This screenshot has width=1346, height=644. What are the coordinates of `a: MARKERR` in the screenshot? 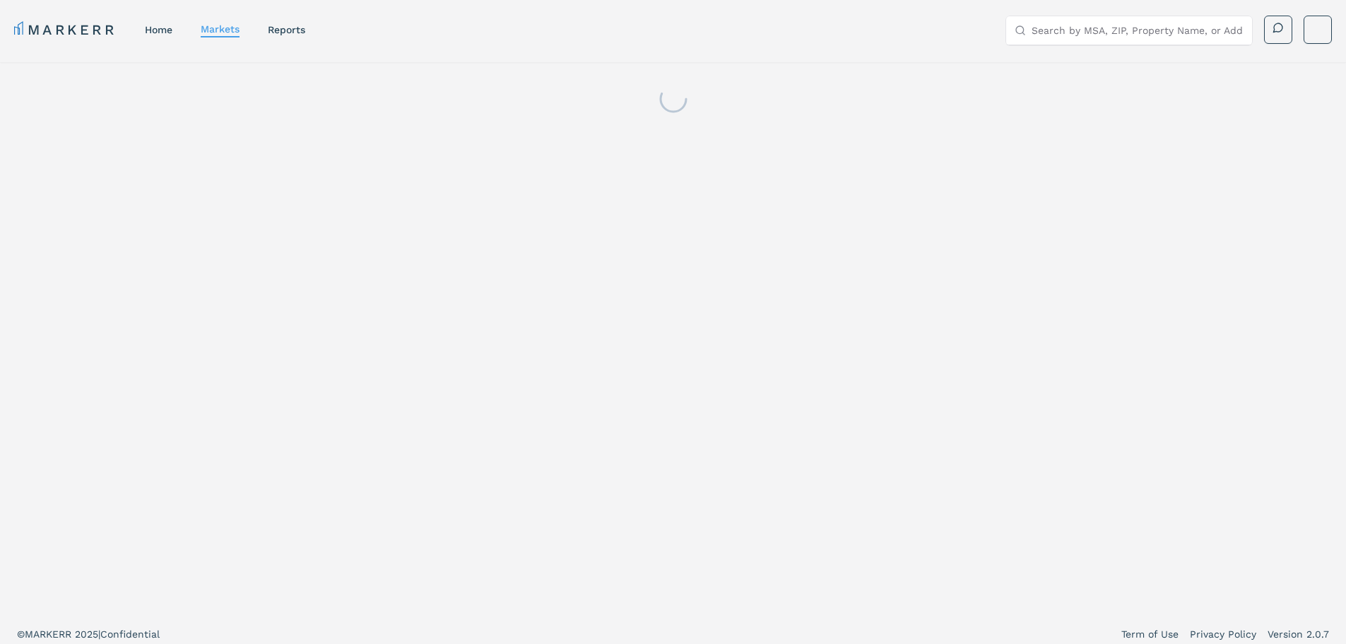 It's located at (65, 30).